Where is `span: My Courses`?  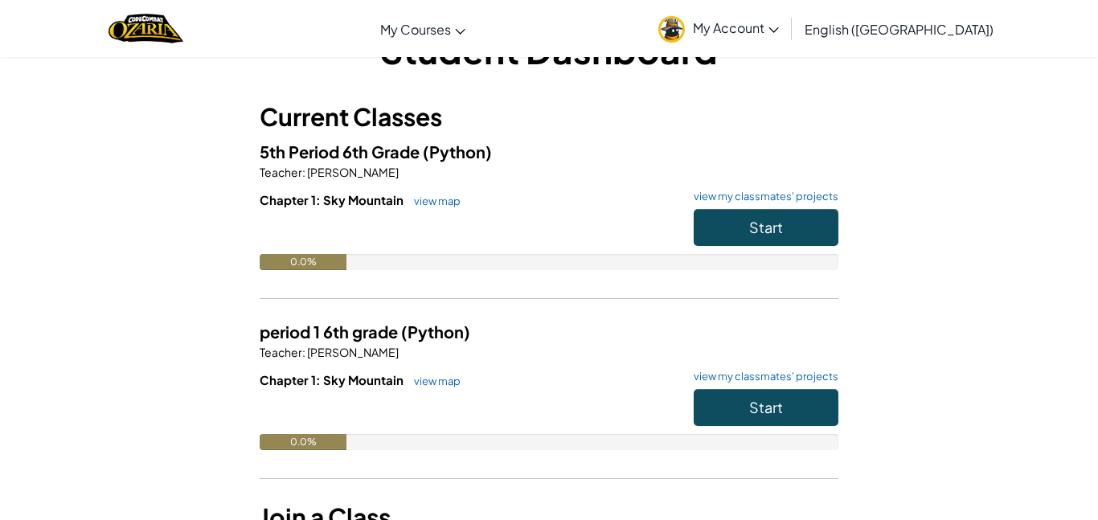
span: My Courses is located at coordinates (416, 29).